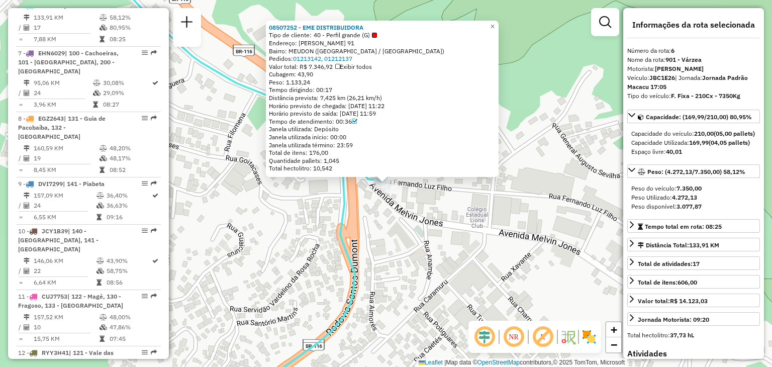  I want to click on td: 48,00%, so click(133, 317).